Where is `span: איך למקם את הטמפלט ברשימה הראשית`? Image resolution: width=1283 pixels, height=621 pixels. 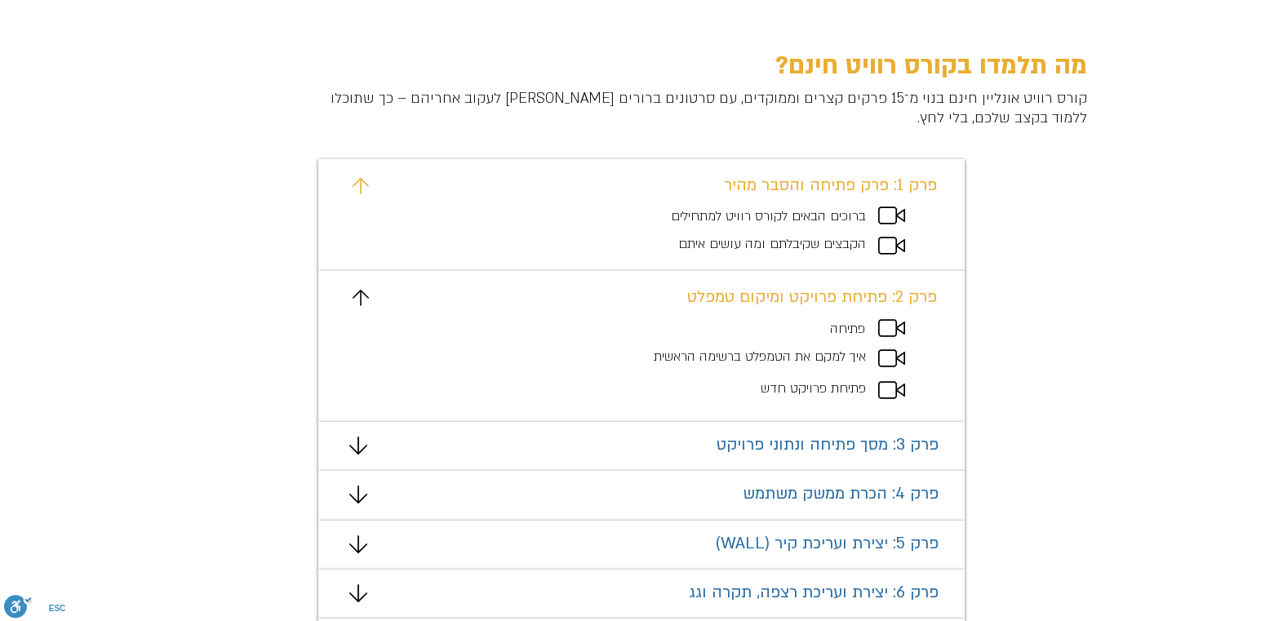 span: איך למקם את הטמפלט ברשימה הראשית is located at coordinates (760, 357).